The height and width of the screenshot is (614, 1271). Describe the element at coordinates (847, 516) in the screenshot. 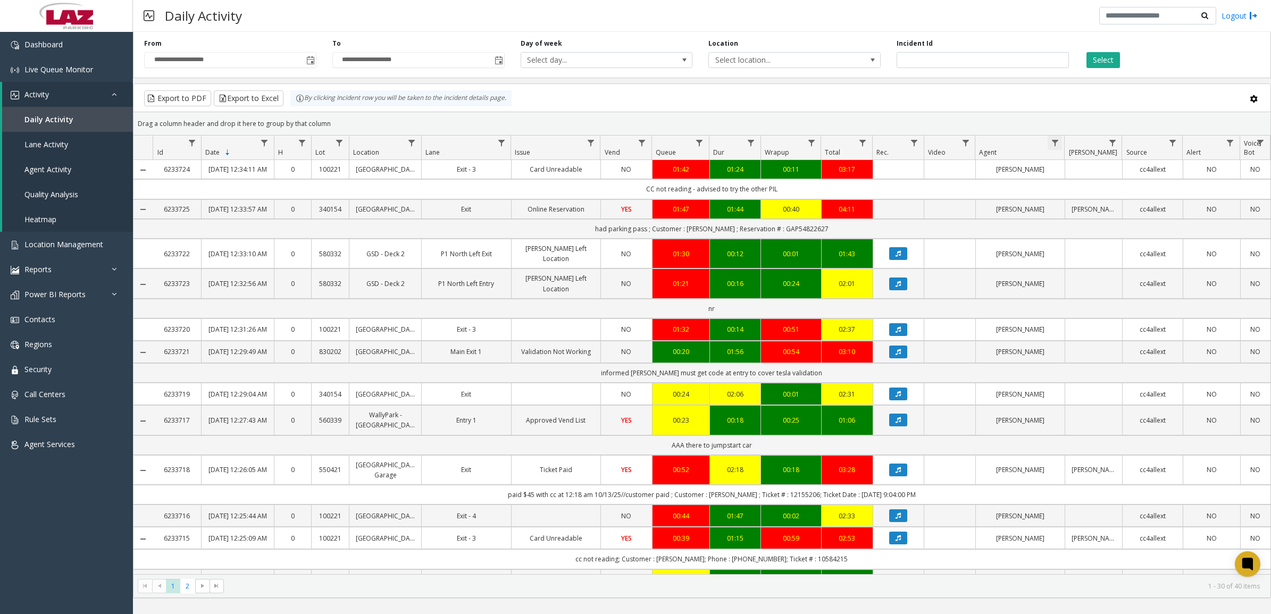

I see `div: 02:33` at that location.